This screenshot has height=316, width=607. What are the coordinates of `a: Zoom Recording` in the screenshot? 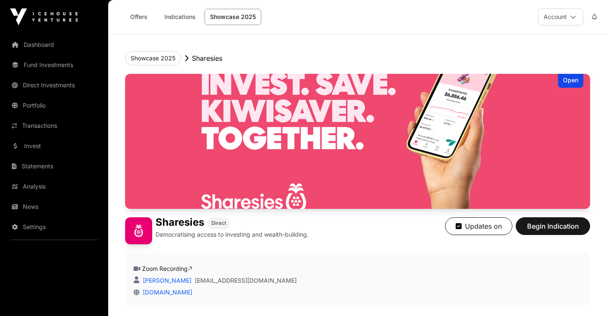 It's located at (167, 269).